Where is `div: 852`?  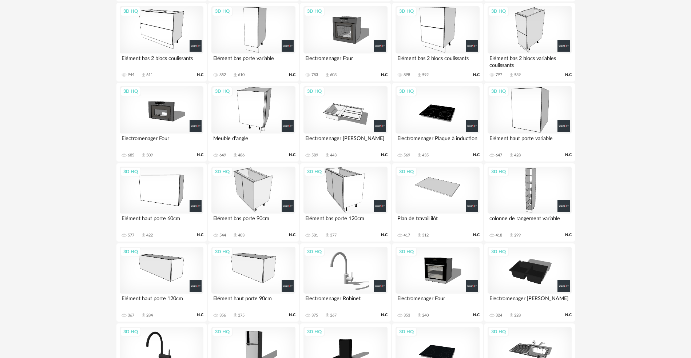 div: 852 is located at coordinates (223, 75).